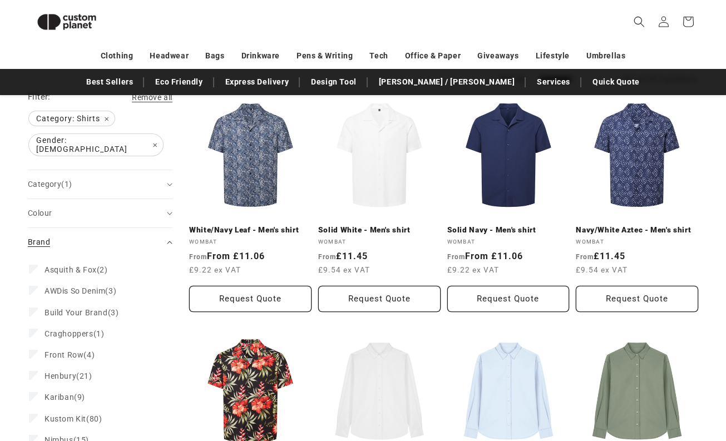  I want to click on img: Custom Planet, so click(67, 22).